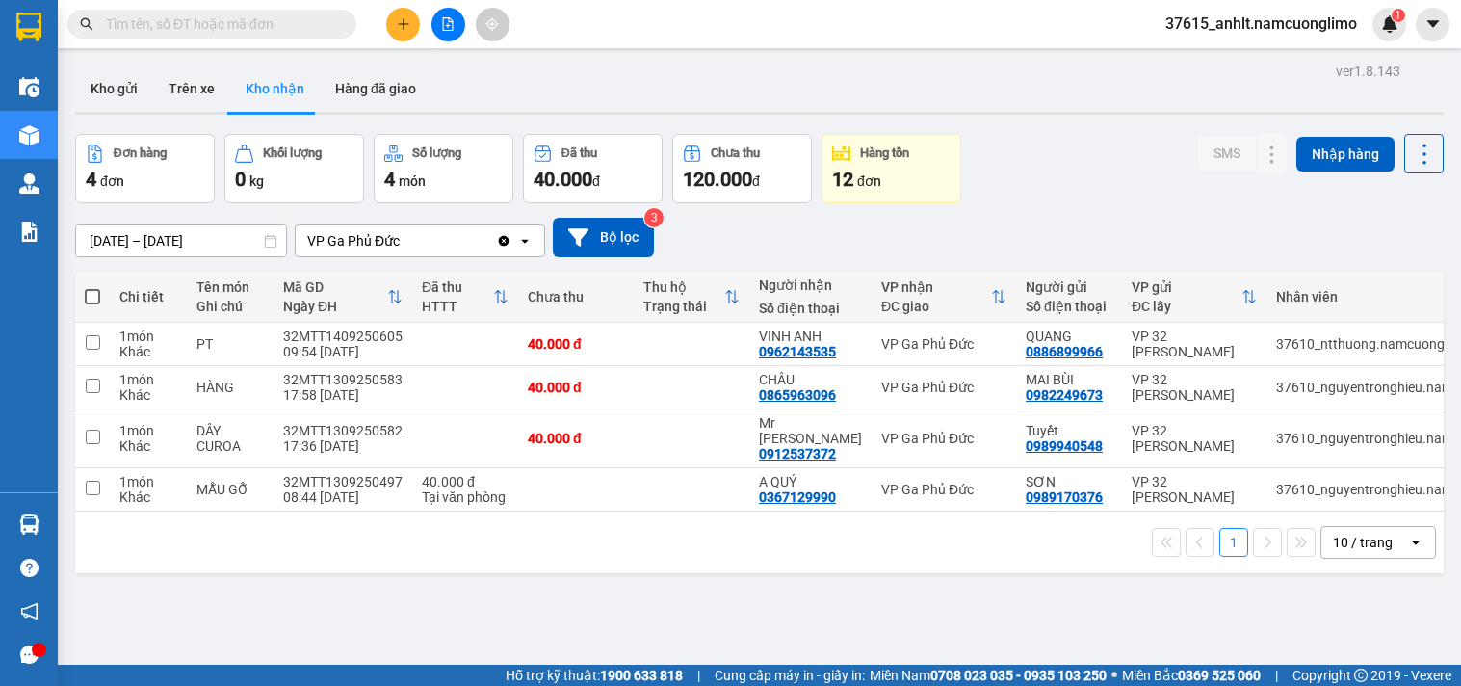 Image resolution: width=1461 pixels, height=686 pixels. Describe the element at coordinates (1064, 446) in the screenshot. I see `div: 0989940548` at that location.